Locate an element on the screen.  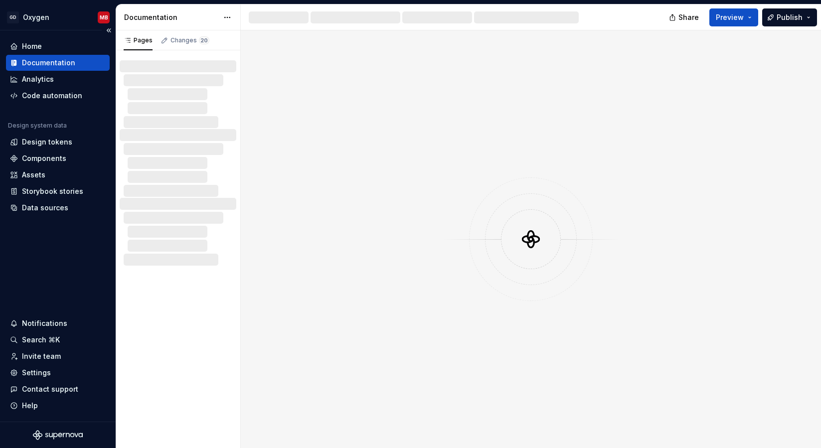
a: Components is located at coordinates (58, 159).